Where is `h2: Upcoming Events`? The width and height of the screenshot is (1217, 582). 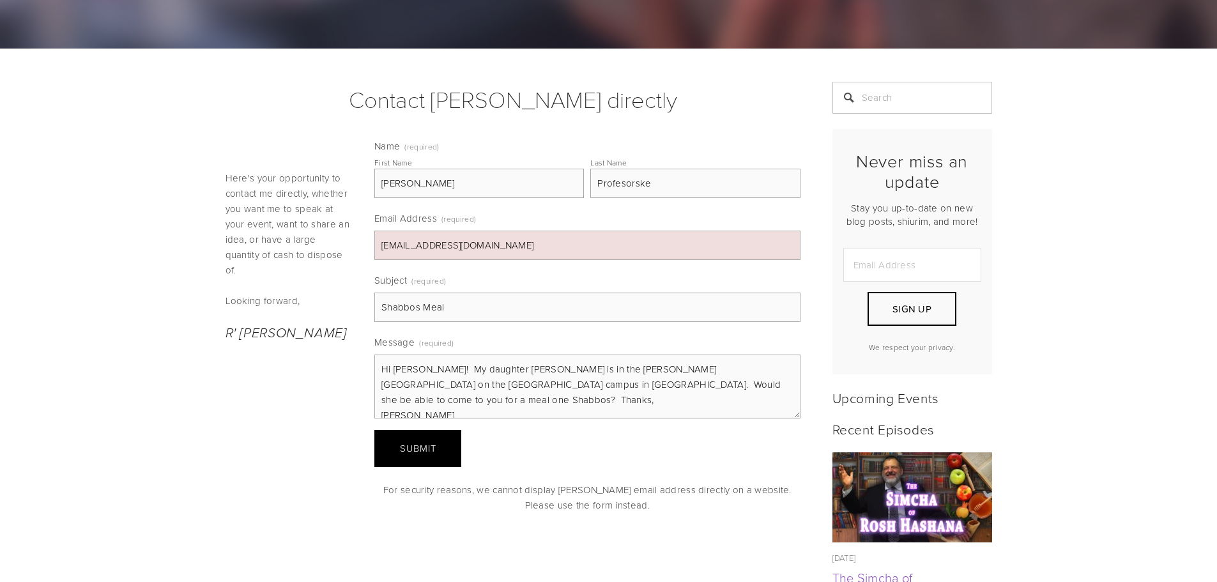 h2: Upcoming Events is located at coordinates (912, 397).